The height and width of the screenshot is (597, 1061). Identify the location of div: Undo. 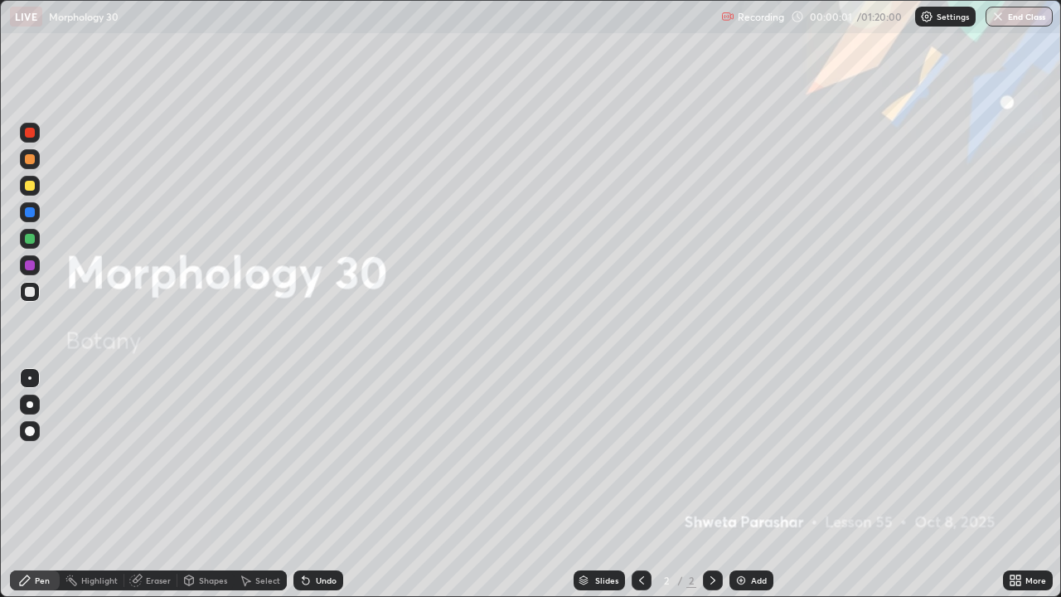
(326, 580).